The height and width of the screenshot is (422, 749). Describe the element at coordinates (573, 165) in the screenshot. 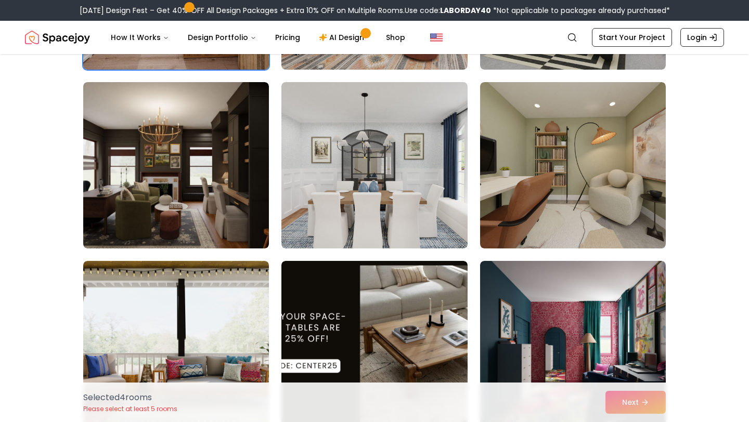

I see `img: Room room-39` at that location.